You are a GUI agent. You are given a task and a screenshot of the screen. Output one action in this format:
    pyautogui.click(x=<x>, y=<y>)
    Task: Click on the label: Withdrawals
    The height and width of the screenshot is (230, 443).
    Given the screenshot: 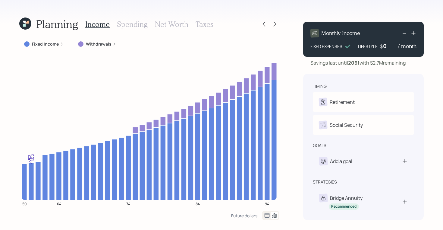 What is the action you would take?
    pyautogui.click(x=99, y=44)
    